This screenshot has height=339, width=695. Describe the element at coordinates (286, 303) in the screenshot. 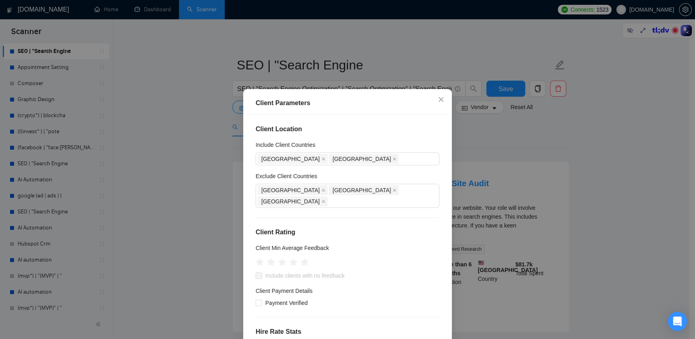

I see `span: Payment Verified` at that location.